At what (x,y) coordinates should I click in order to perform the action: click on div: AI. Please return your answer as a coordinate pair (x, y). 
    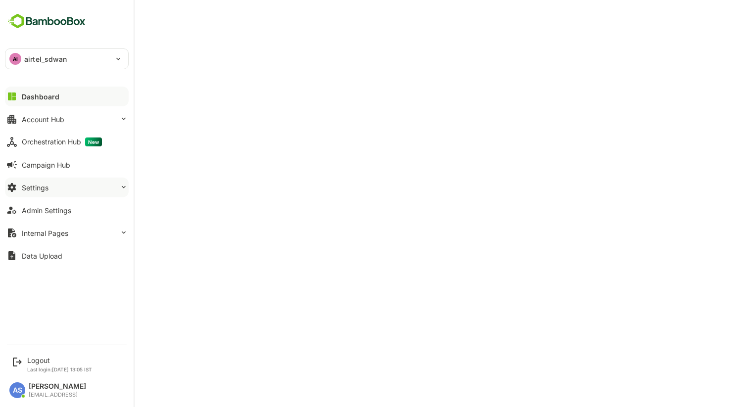
    Looking at the image, I should click on (15, 59).